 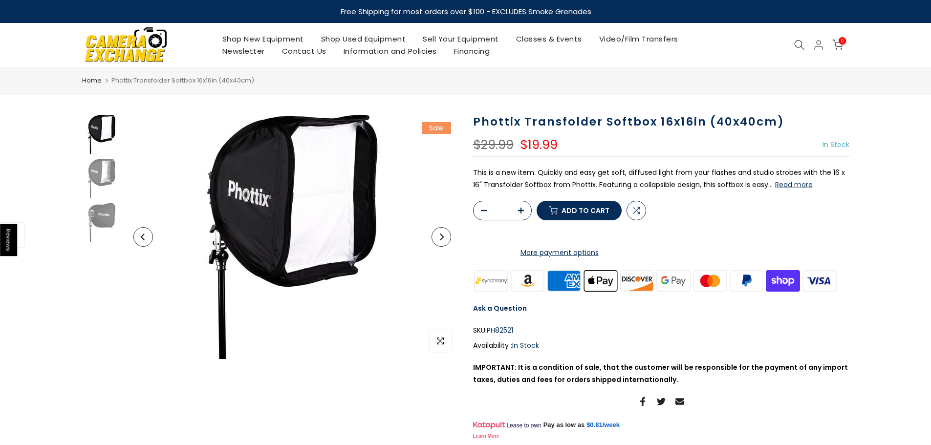 I want to click on button: Read more, so click(x=794, y=185).